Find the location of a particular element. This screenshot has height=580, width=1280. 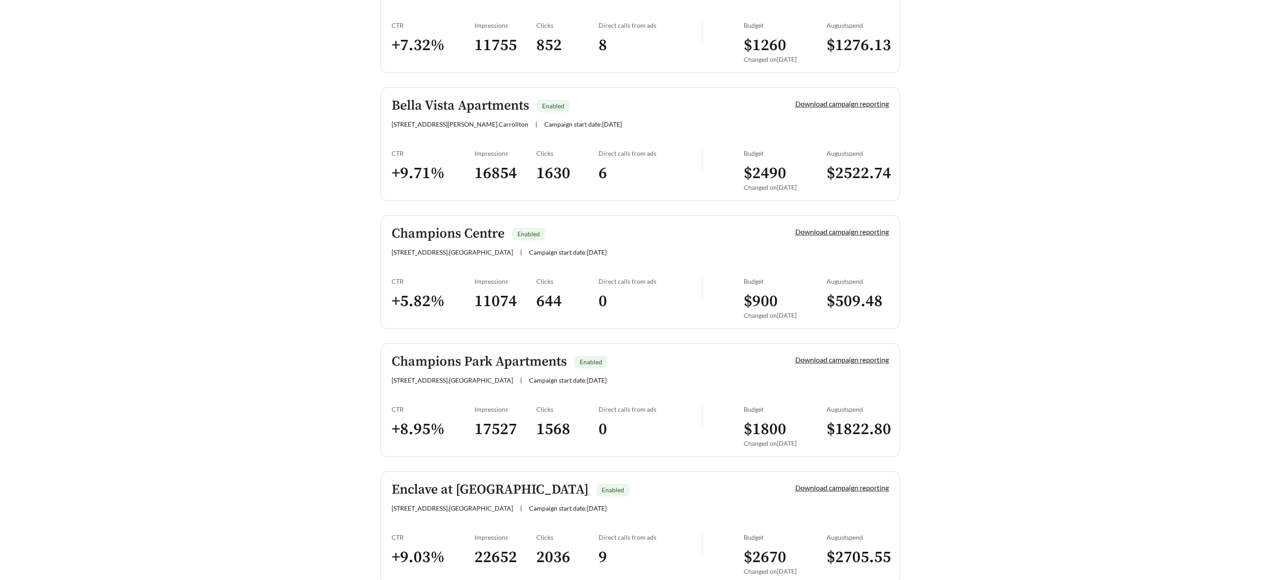

h3: 2036 is located at coordinates (567, 558).